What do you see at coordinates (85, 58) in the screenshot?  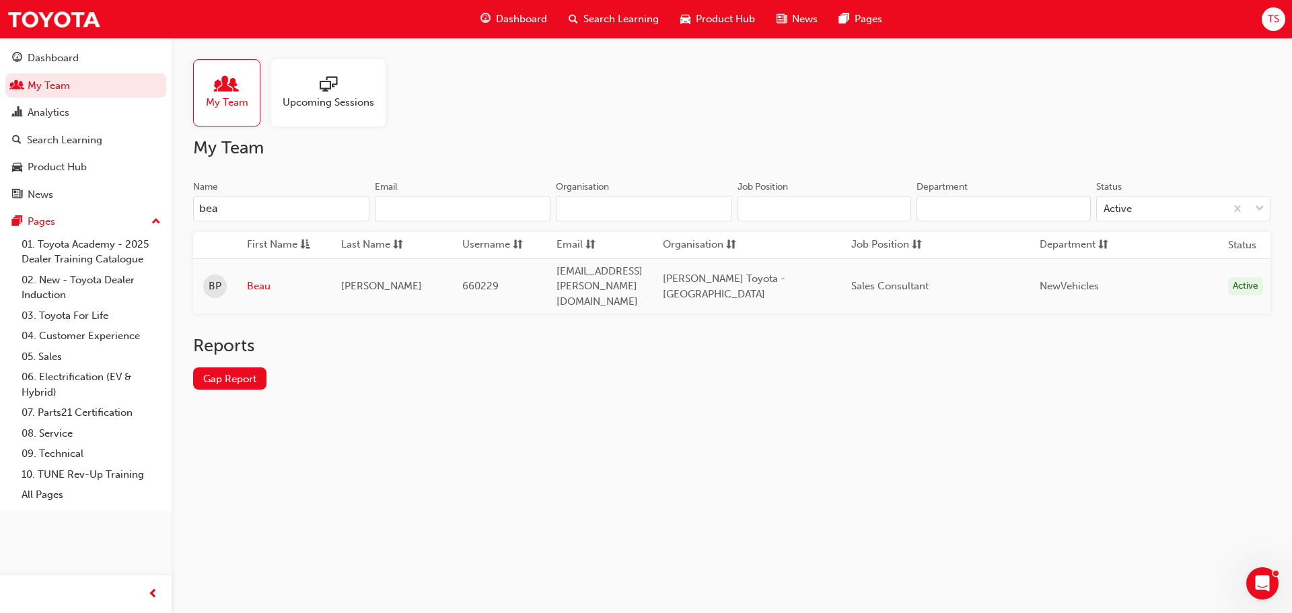 I see `a: Dashboard` at bounding box center [85, 58].